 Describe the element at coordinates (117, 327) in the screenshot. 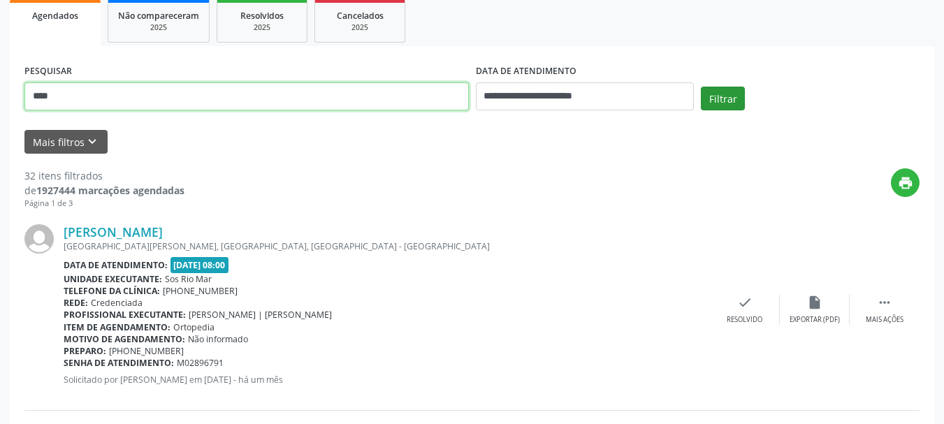

I see `b: Item de agendamento:` at that location.